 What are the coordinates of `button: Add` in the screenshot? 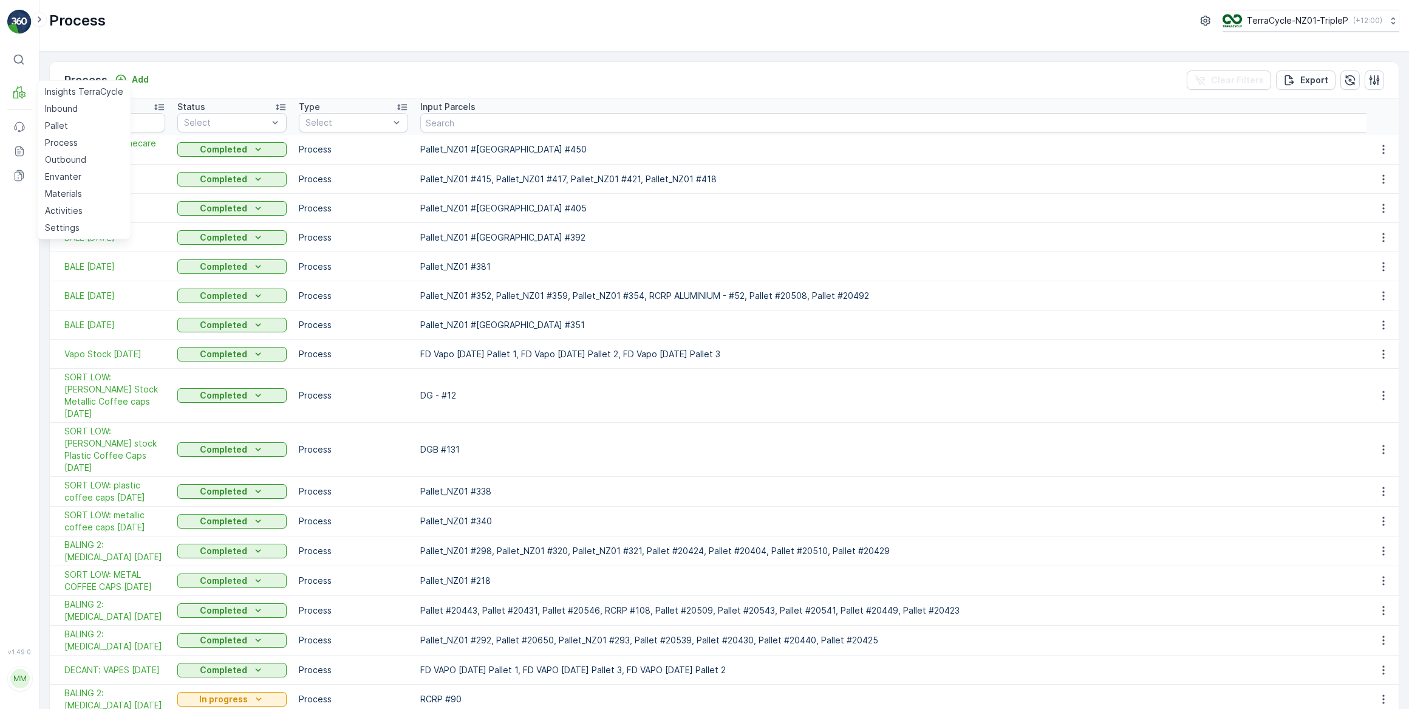 It's located at (132, 80).